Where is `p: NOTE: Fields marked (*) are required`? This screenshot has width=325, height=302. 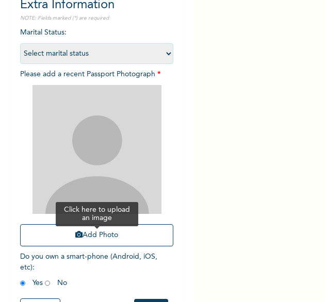 p: NOTE: Fields marked (*) are required is located at coordinates (97, 18).